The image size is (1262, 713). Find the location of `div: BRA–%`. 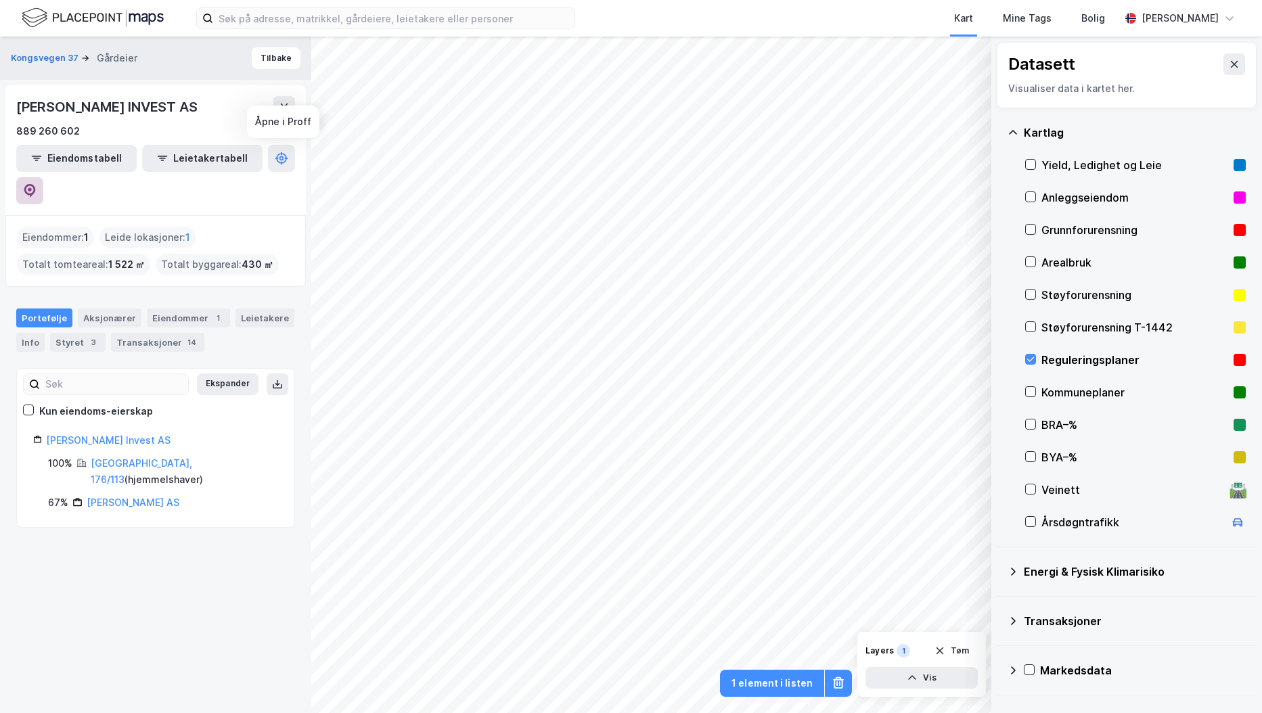

div: BRA–% is located at coordinates (1135, 425).